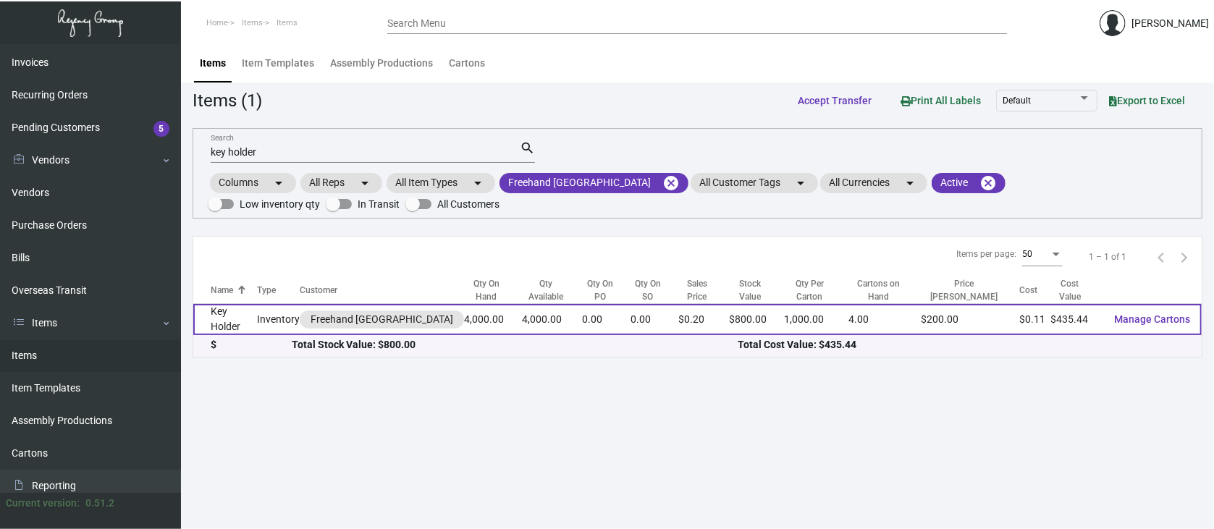 Image resolution: width=1214 pixels, height=529 pixels. I want to click on div: Items, so click(213, 63).